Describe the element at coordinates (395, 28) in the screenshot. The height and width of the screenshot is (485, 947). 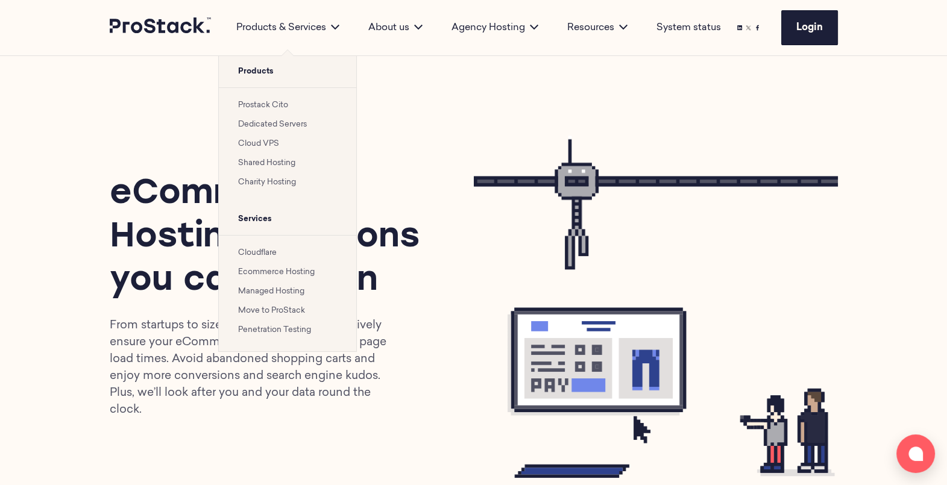
I see `div: About us` at that location.